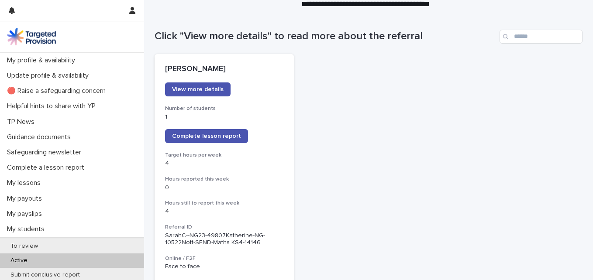  What do you see at coordinates (224, 240) in the screenshot?
I see `p: SarahC--NG23-49807Katherine-NG-10522Nott-SEND-Maths KS4-14146` at bounding box center [224, 240].